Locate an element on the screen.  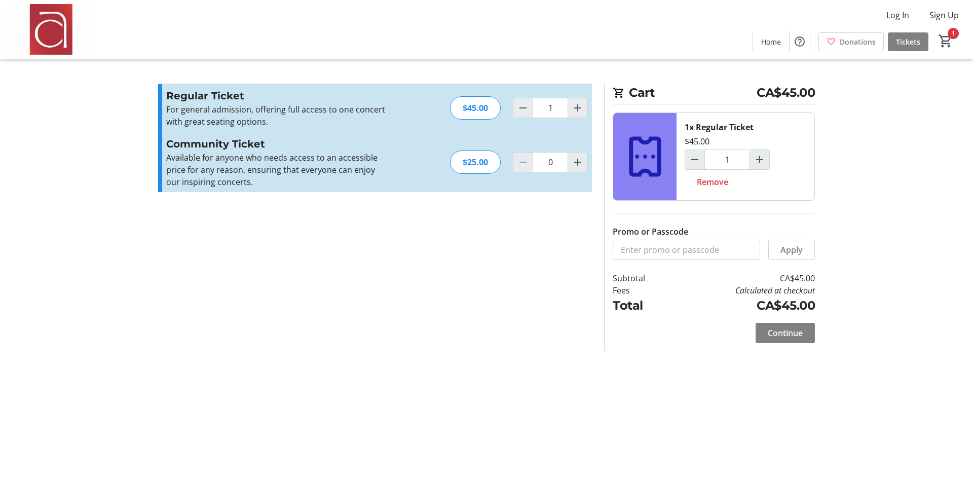
h3: Regular Ticket is located at coordinates (277, 96).